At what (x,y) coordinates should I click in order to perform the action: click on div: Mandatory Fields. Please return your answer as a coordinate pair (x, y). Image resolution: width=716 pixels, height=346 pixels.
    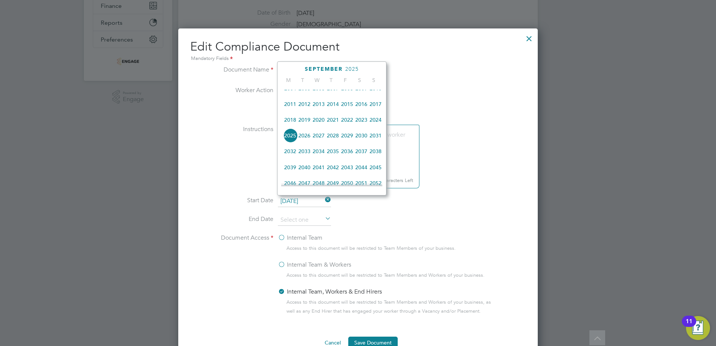
    Looking at the image, I should click on (358, 59).